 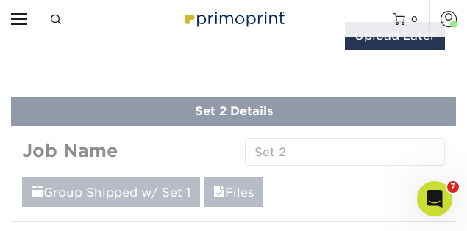 I want to click on span: 7, so click(x=453, y=187).